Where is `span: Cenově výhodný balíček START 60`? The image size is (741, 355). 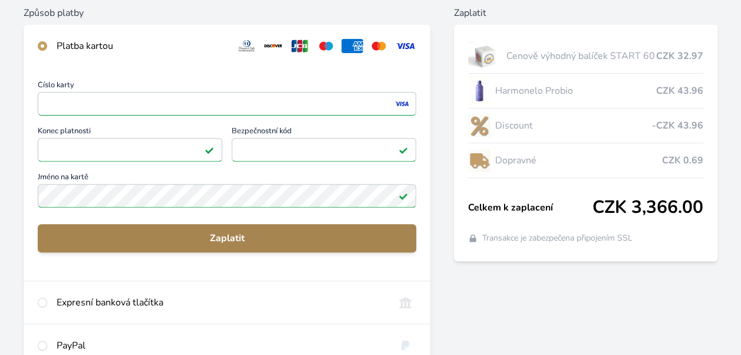 span: Cenově výhodný balíček START 60 is located at coordinates (581, 56).